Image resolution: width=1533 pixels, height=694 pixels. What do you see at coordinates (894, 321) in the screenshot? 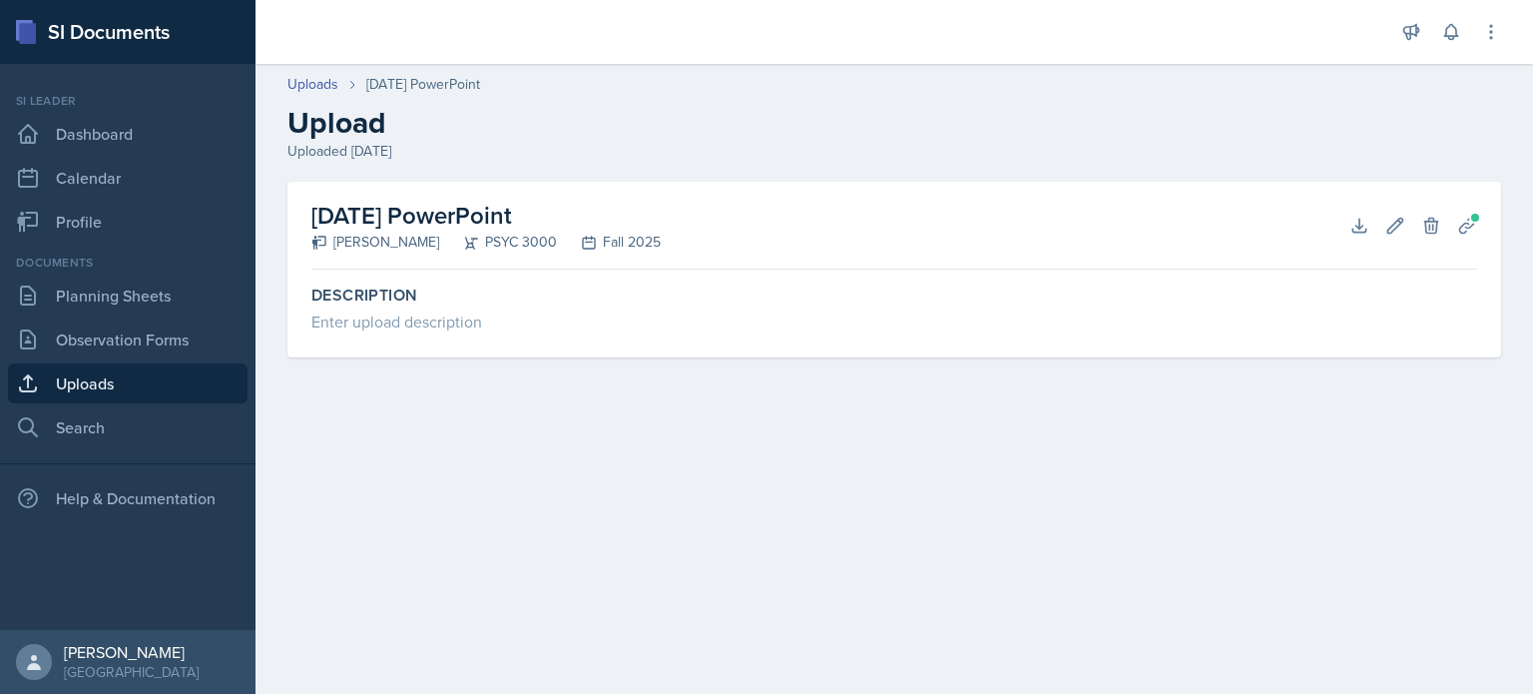
I see `div: Enter upload description` at bounding box center [894, 321].